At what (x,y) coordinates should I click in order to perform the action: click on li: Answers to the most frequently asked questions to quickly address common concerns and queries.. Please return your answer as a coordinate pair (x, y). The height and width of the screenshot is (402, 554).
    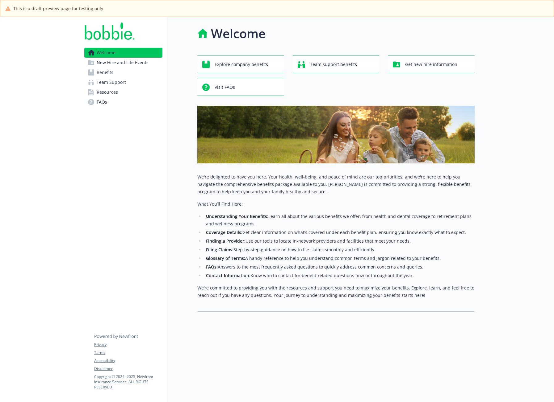
    Looking at the image, I should click on (339, 267).